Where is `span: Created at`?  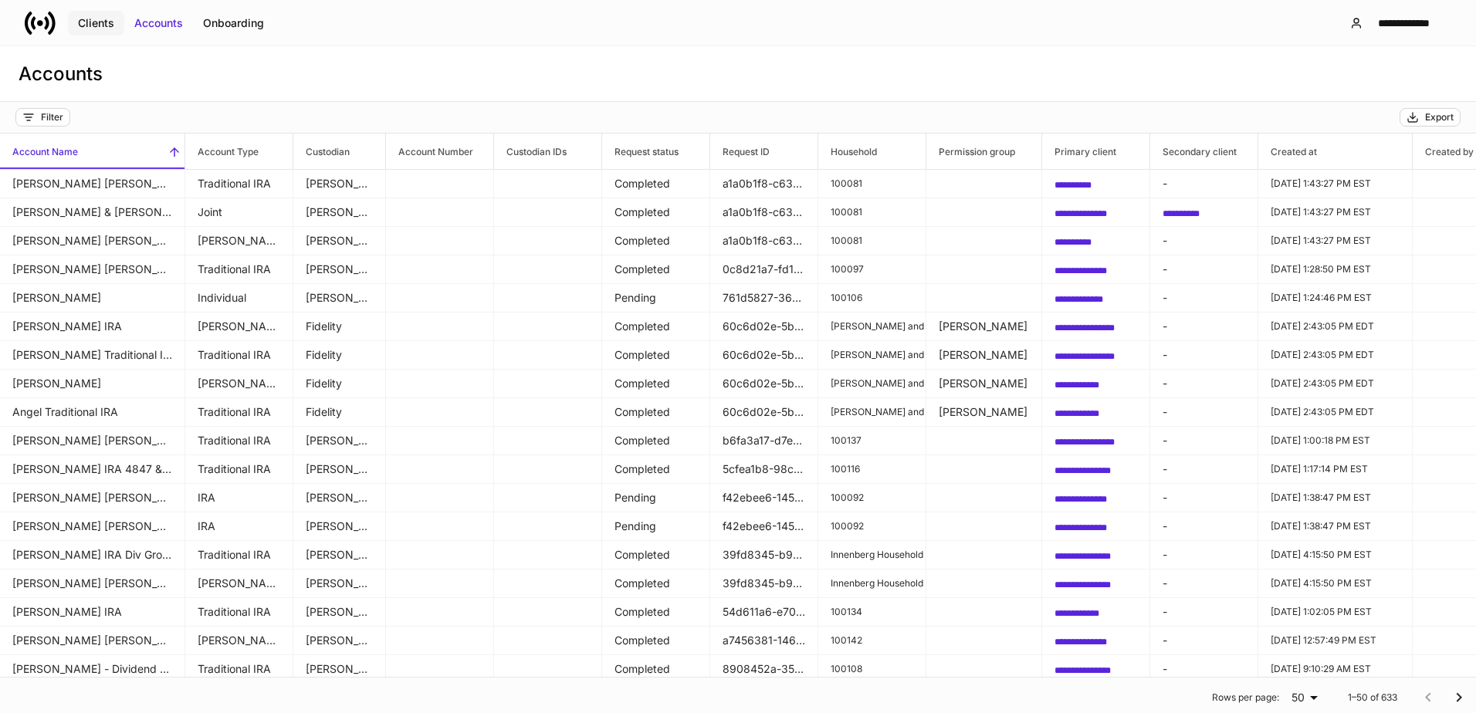 span: Created at is located at coordinates (1335, 151).